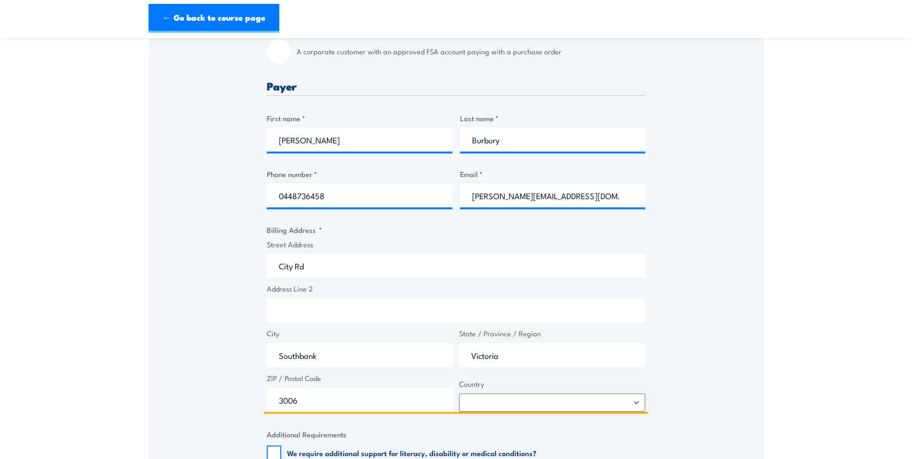 Image resolution: width=912 pixels, height=459 pixels. I want to click on label: State / Province / Region, so click(552, 333).